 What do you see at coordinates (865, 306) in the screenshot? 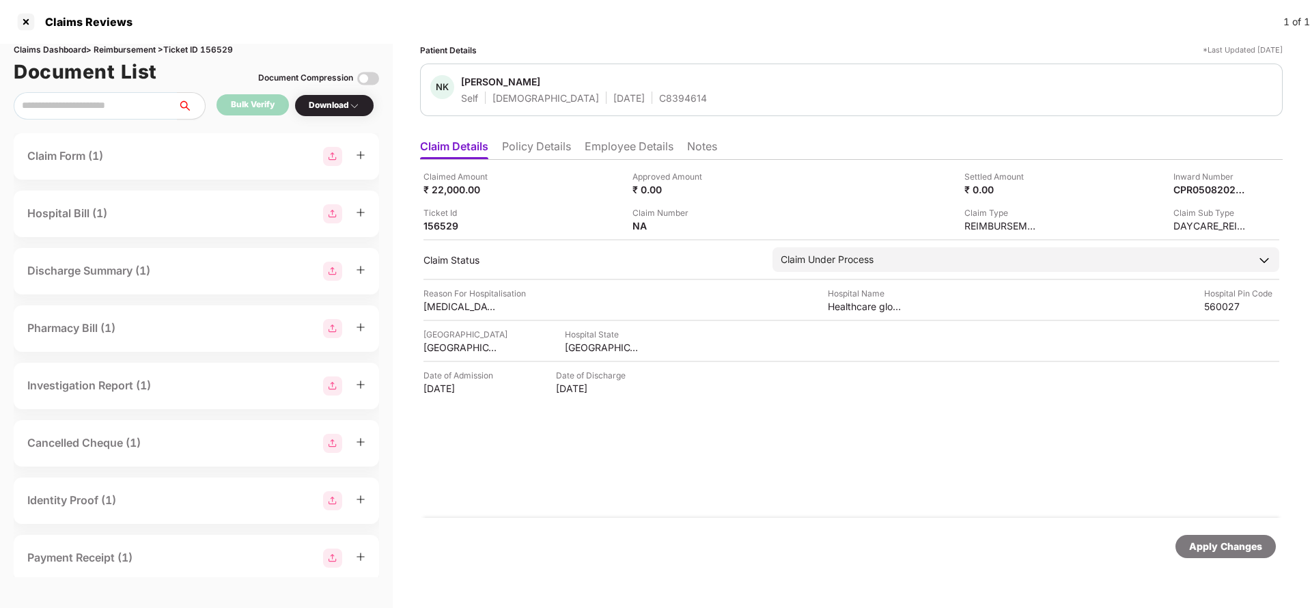
I see `div: Healthcare global enterprises ltd` at bounding box center [865, 306].